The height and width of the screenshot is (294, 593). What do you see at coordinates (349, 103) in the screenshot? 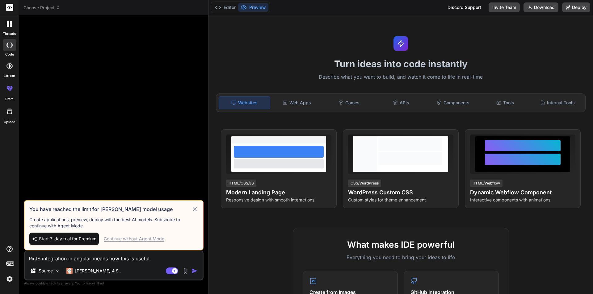
I see `div: Games` at bounding box center [349, 103].